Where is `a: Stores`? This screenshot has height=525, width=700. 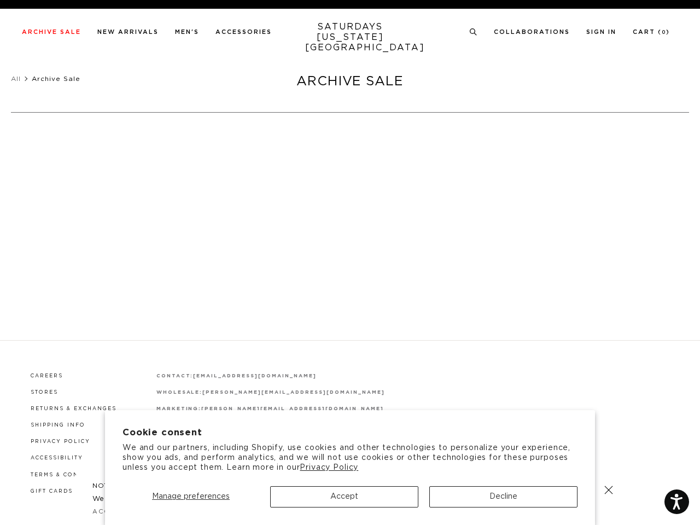 a: Stores is located at coordinates (44, 392).